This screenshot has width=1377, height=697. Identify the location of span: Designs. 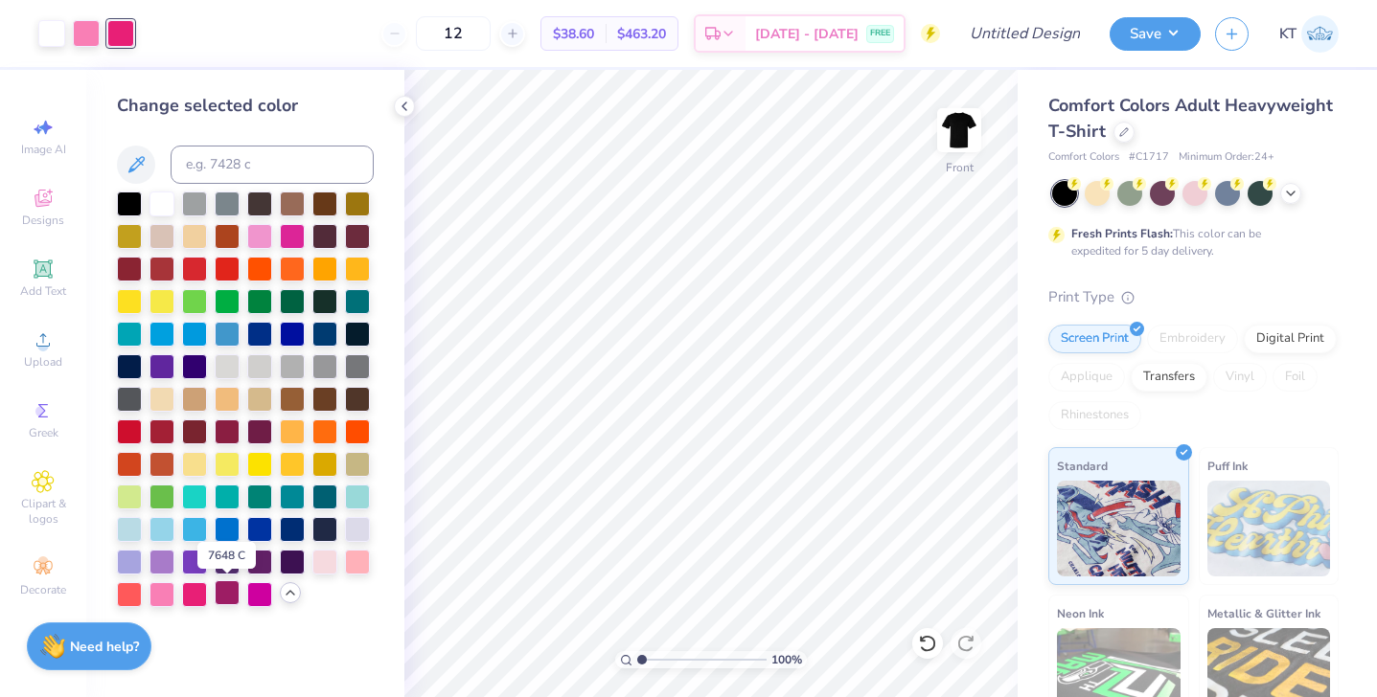
(43, 220).